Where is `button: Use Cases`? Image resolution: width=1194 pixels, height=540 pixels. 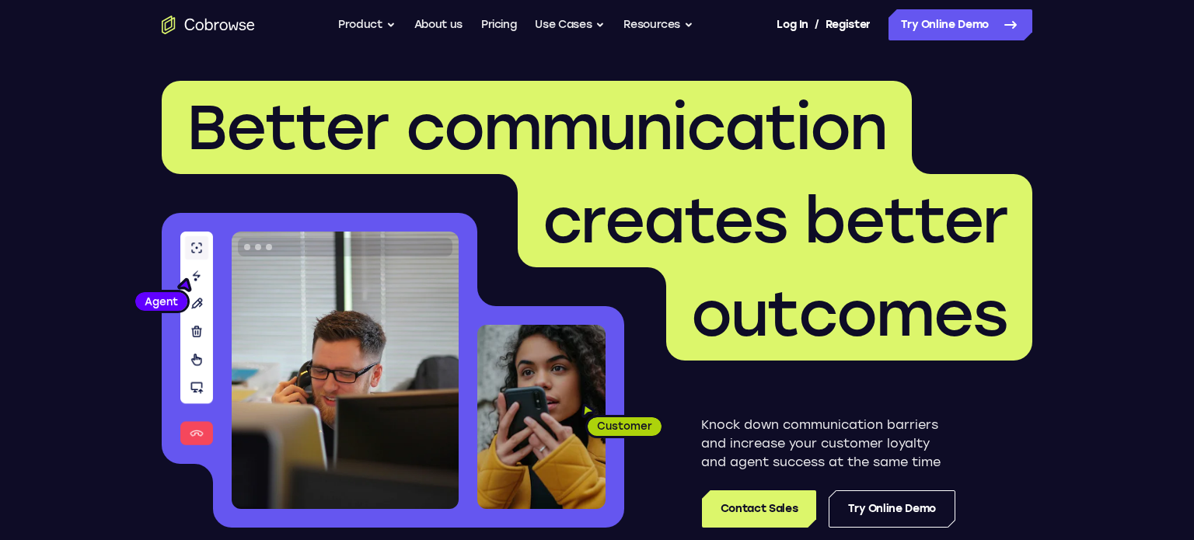
button: Use Cases is located at coordinates (570, 25).